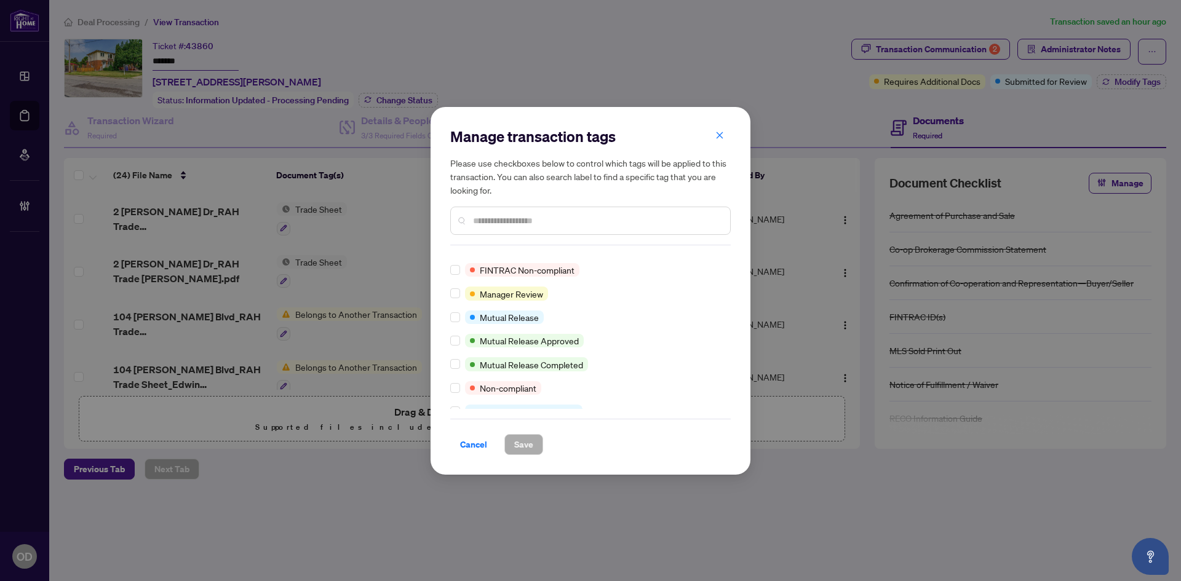  Describe the element at coordinates (531, 365) in the screenshot. I see `span: Mutual Release Completed` at that location.